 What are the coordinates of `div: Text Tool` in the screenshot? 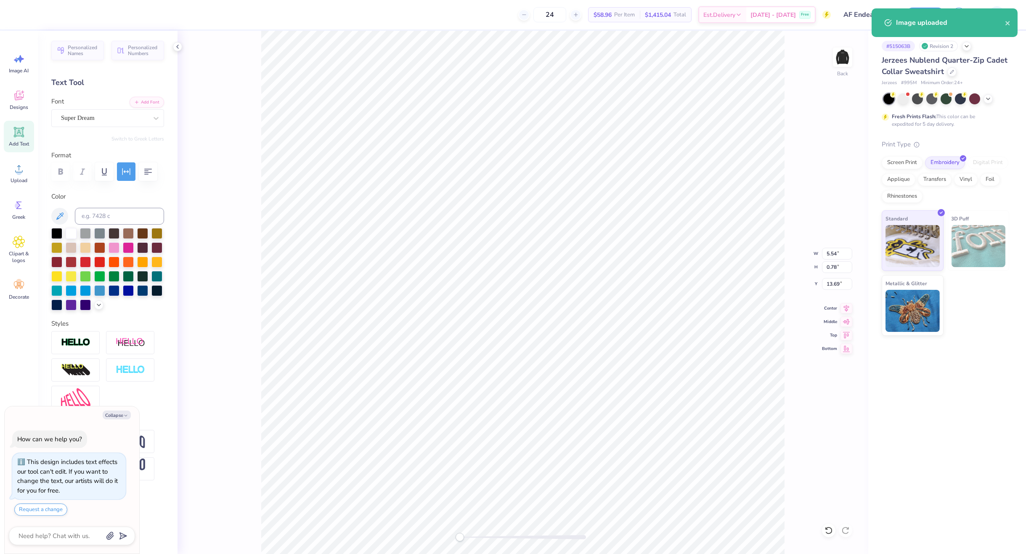 It's located at (108, 82).